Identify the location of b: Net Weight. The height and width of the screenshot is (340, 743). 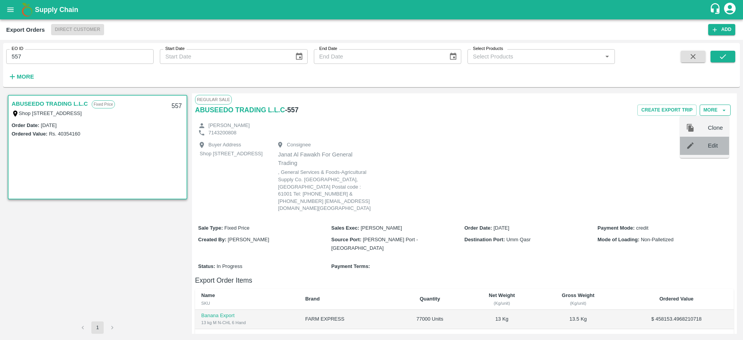
(502, 295).